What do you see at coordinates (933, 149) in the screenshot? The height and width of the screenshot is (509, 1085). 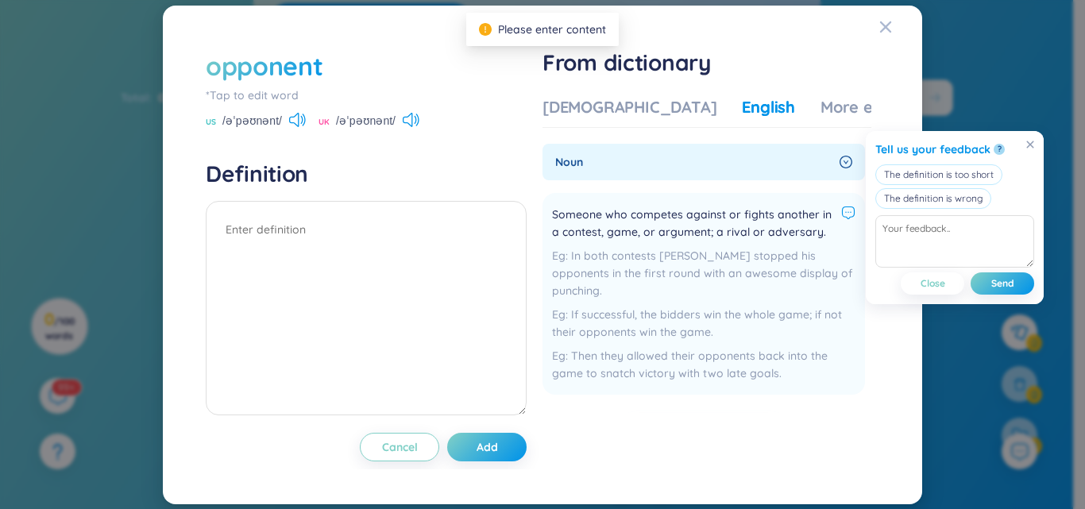 I see `div: Tell us your feedback` at bounding box center [933, 149].